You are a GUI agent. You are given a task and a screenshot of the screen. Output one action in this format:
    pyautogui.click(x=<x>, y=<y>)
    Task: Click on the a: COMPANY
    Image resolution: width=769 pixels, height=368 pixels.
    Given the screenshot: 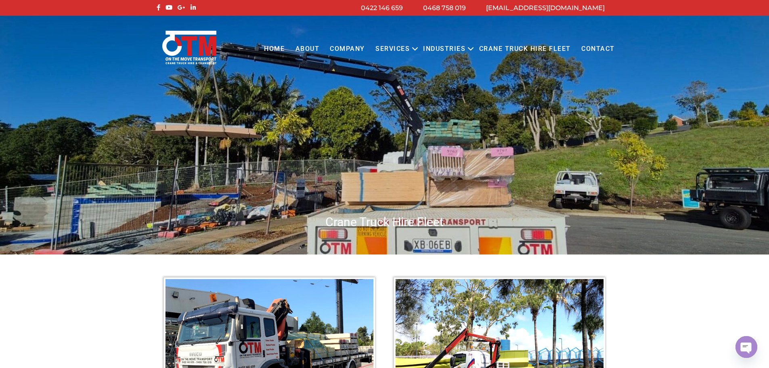 What is the action you would take?
    pyautogui.click(x=347, y=49)
    